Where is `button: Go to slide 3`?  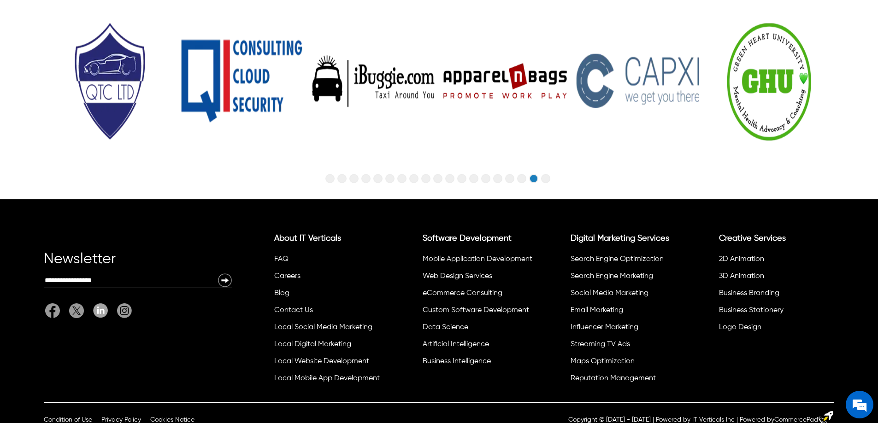
button: Go to slide 3 is located at coordinates (354, 179).